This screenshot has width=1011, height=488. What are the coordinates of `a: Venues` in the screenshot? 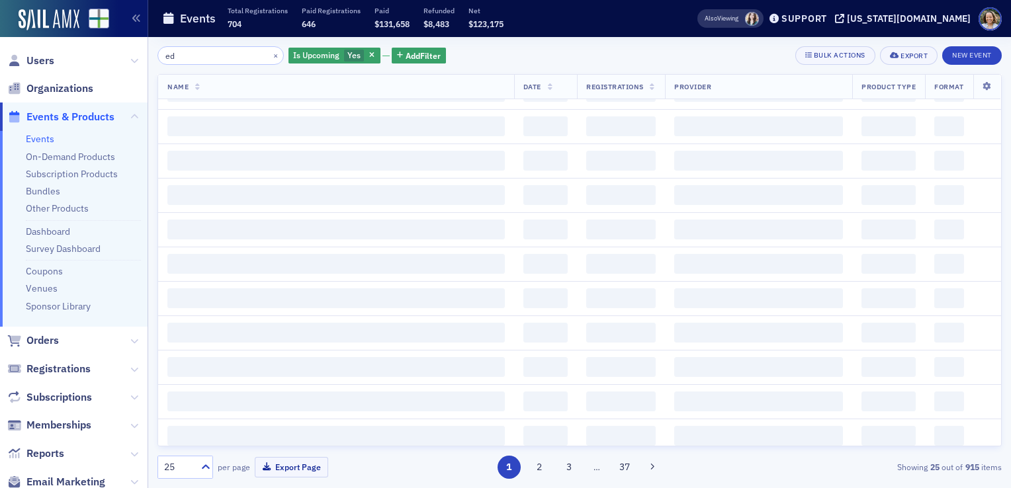 It's located at (42, 289).